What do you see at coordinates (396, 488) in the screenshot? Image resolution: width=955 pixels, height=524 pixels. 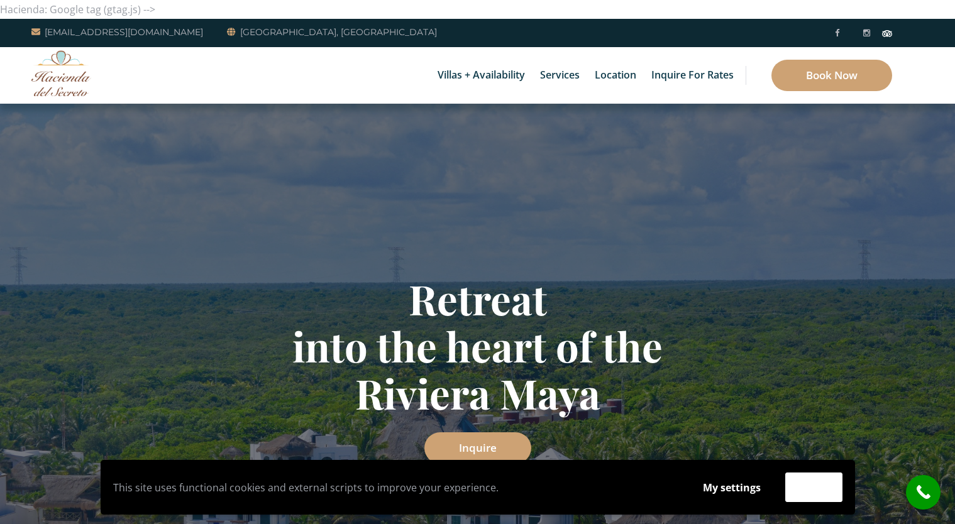 I see `p: This site uses functional cookies and external scripts to improve your experience.` at bounding box center [396, 488].